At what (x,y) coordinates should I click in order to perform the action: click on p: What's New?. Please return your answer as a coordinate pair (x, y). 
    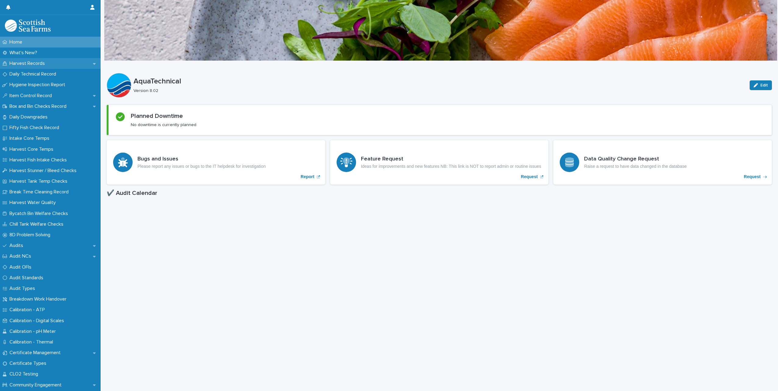
    Looking at the image, I should click on (24, 53).